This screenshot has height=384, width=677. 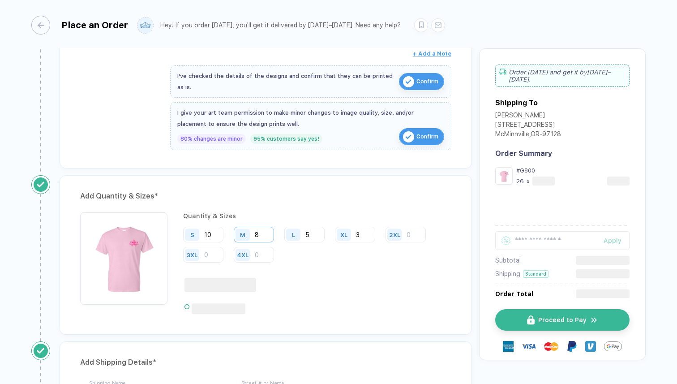 I want to click on div: Place an Order, so click(x=95, y=25).